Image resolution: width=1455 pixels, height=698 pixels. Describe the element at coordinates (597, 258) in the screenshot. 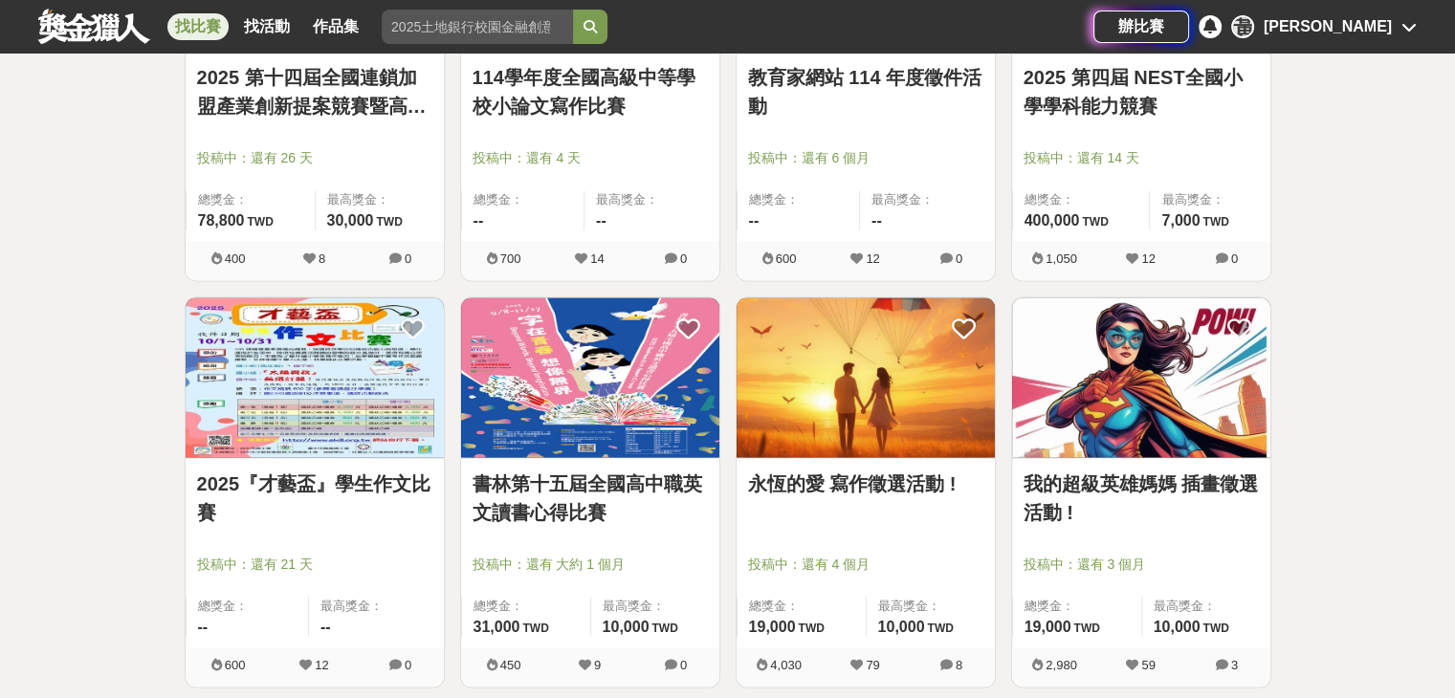

I see `span: 14` at that location.